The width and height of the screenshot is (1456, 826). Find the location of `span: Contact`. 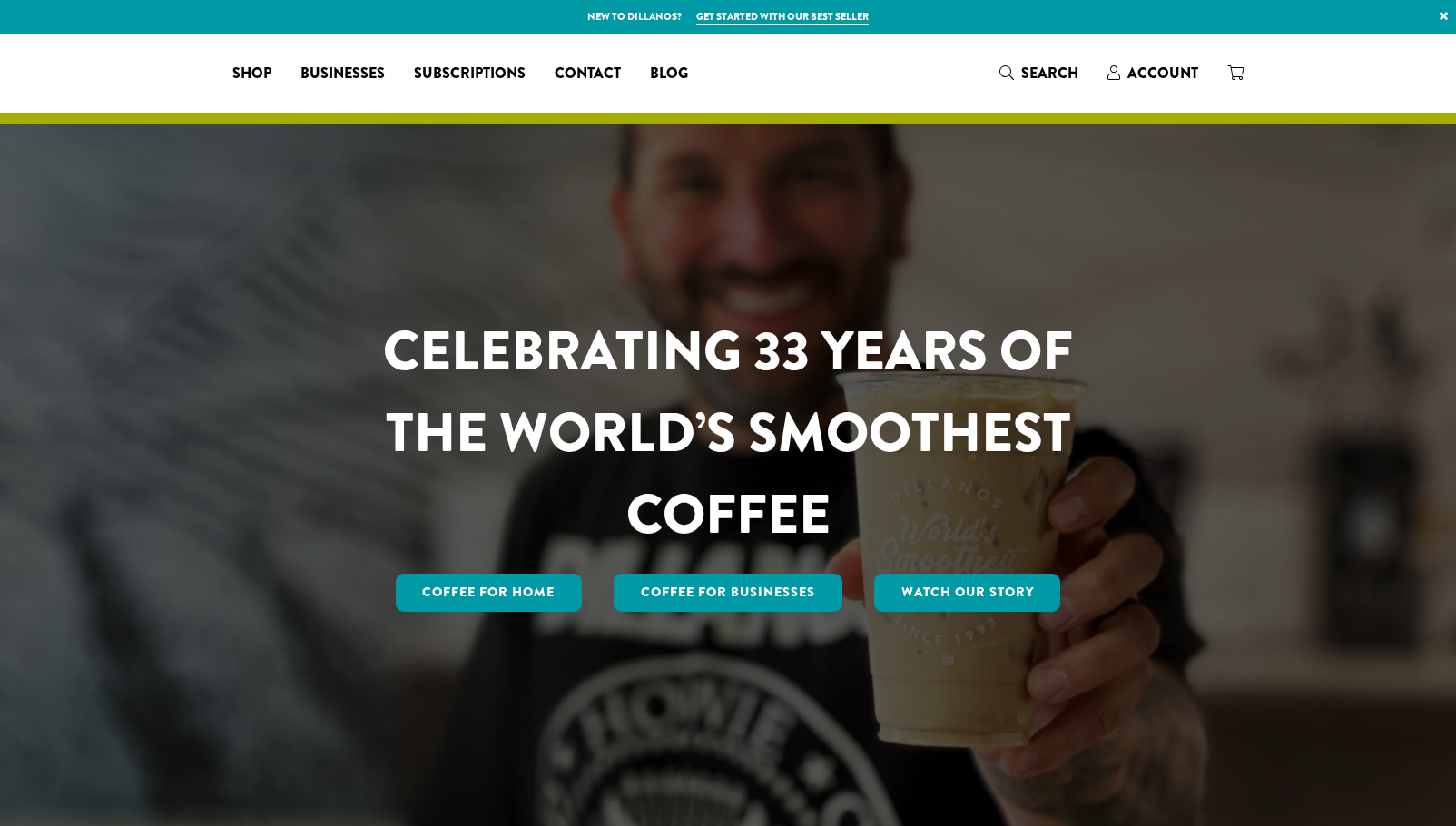

span: Contact is located at coordinates (587, 73).